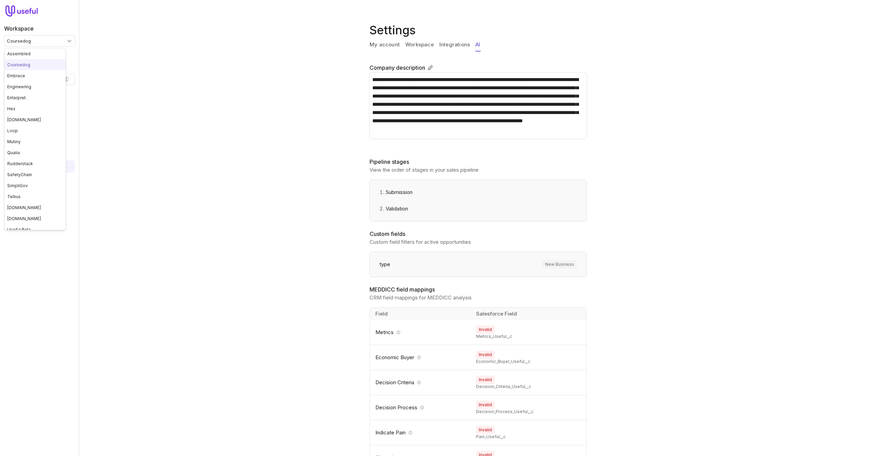 This screenshot has width=880, height=456. Describe the element at coordinates (11, 109) in the screenshot. I see `span: Hex` at that location.